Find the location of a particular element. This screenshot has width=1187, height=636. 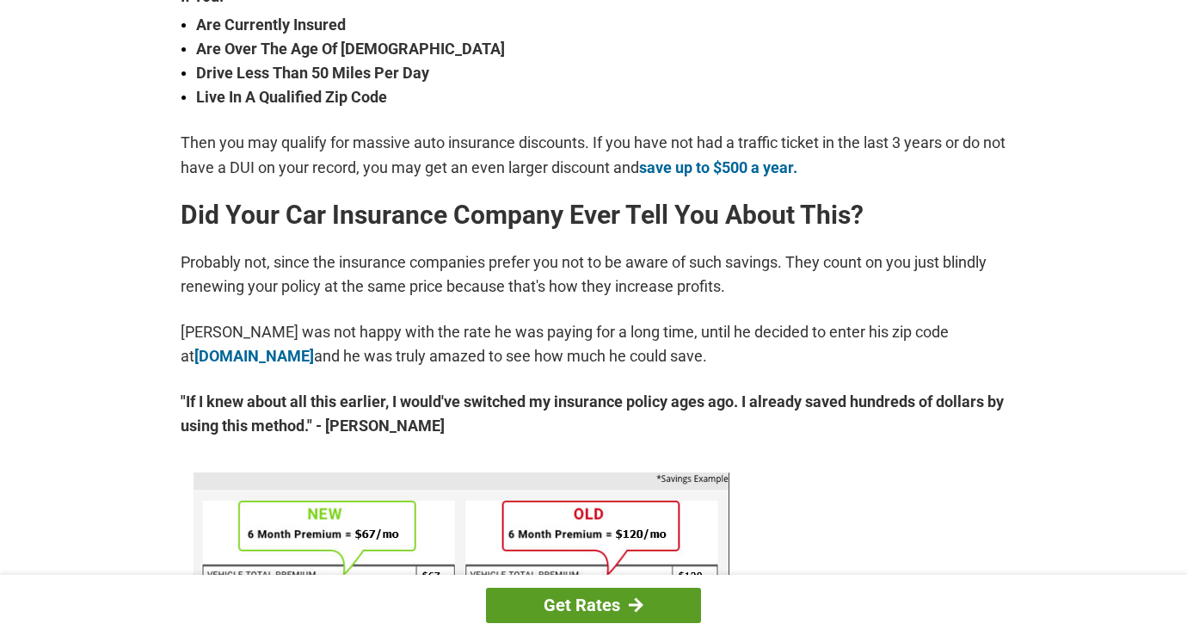

h2: Did Your Car Insurance Company Ever Tell You About This? is located at coordinates (594, 215).